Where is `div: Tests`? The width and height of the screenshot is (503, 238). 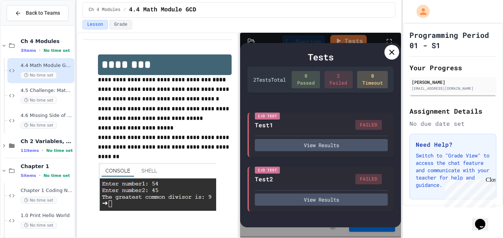
div: Tests is located at coordinates (321, 57).